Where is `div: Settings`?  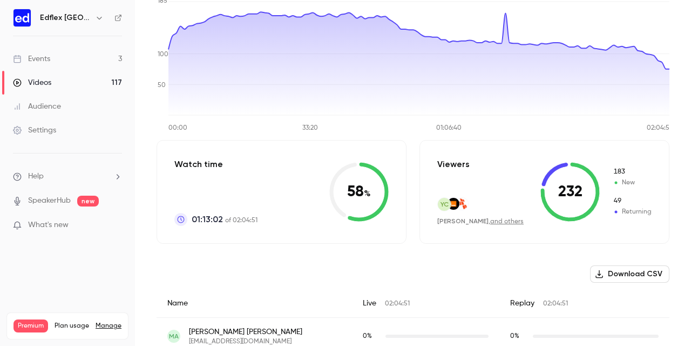
div: Settings is located at coordinates (35, 130).